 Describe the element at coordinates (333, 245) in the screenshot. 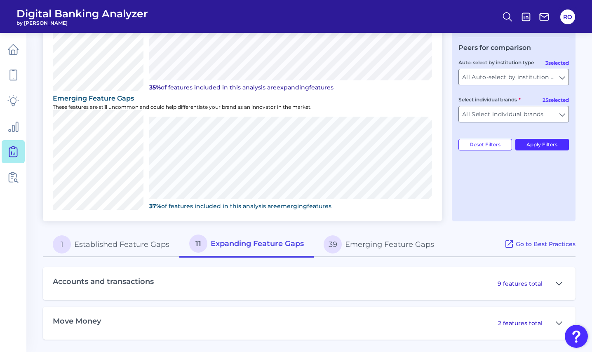

I see `span: 39` at that location.